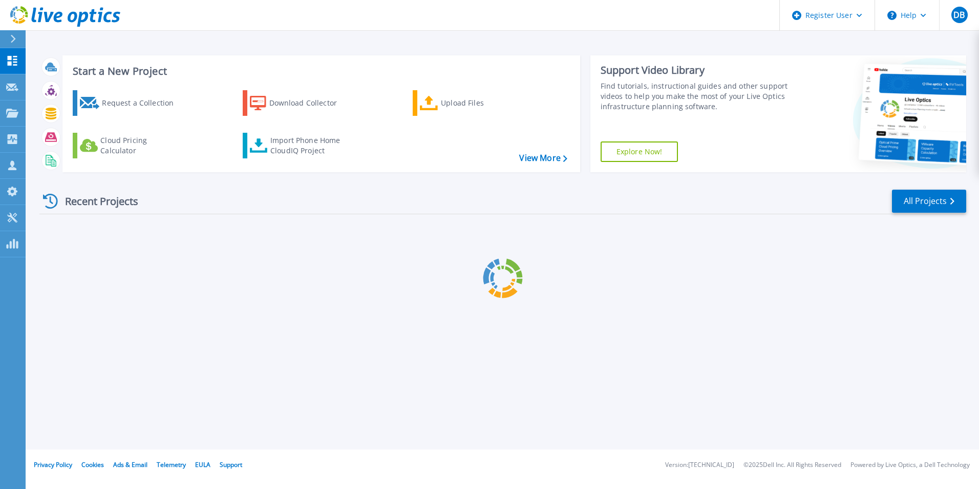 Image resolution: width=979 pixels, height=489 pixels. I want to click on a: Download Collector, so click(300, 103).